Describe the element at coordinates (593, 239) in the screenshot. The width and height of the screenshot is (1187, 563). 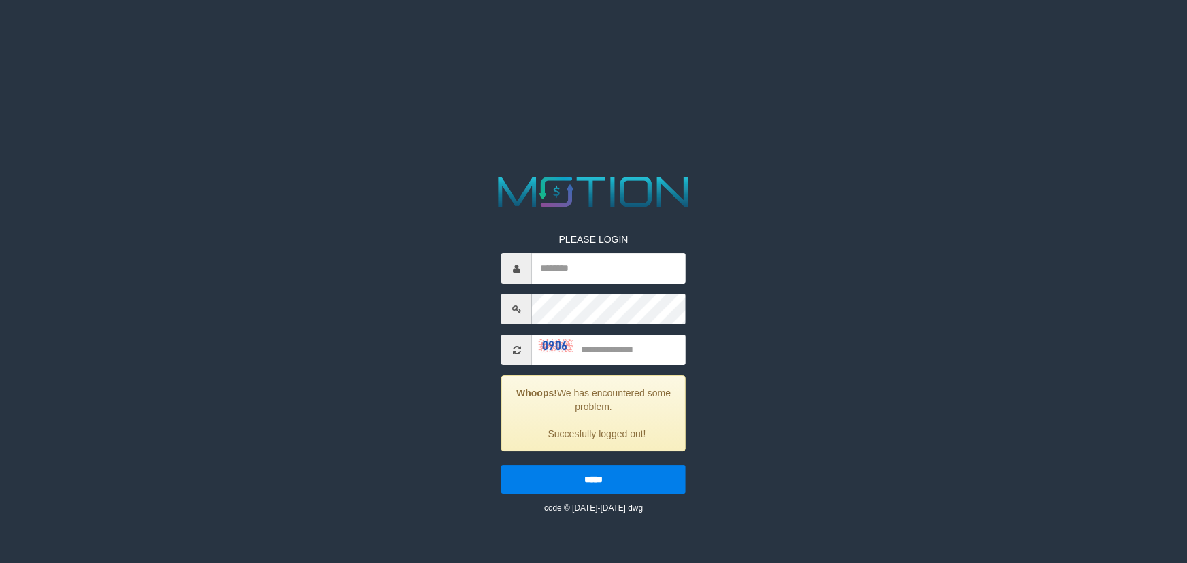
I see `p: PLEASE LOGIN` at that location.